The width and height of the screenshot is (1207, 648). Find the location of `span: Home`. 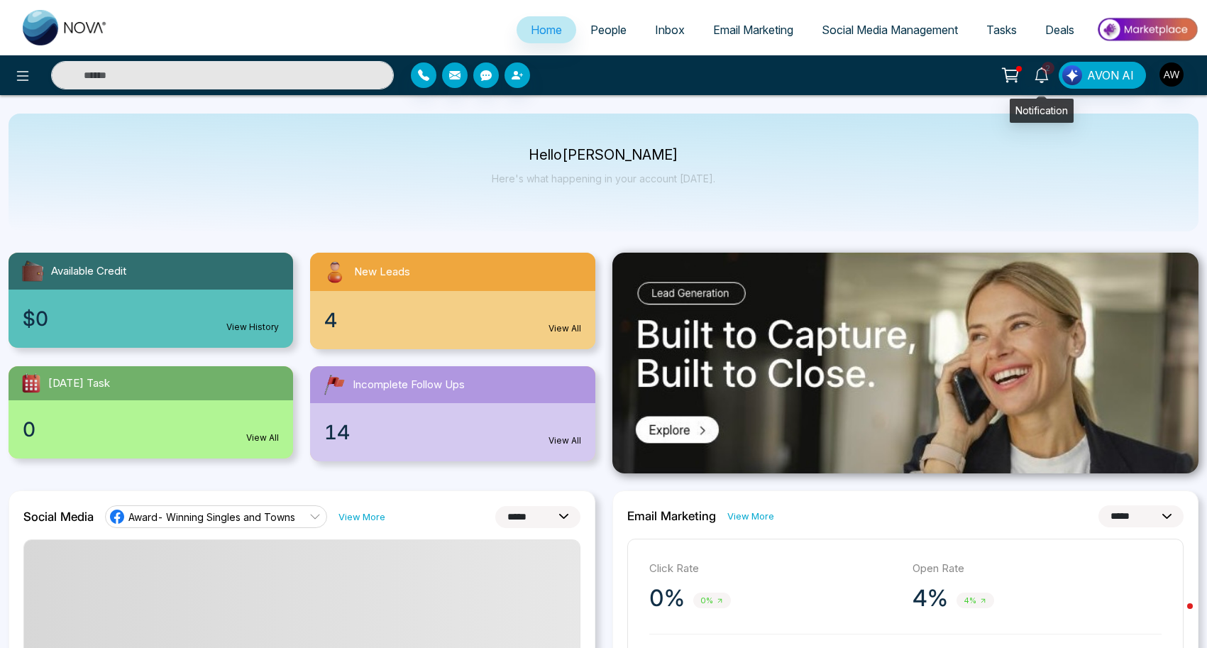

span: Home is located at coordinates (546, 30).